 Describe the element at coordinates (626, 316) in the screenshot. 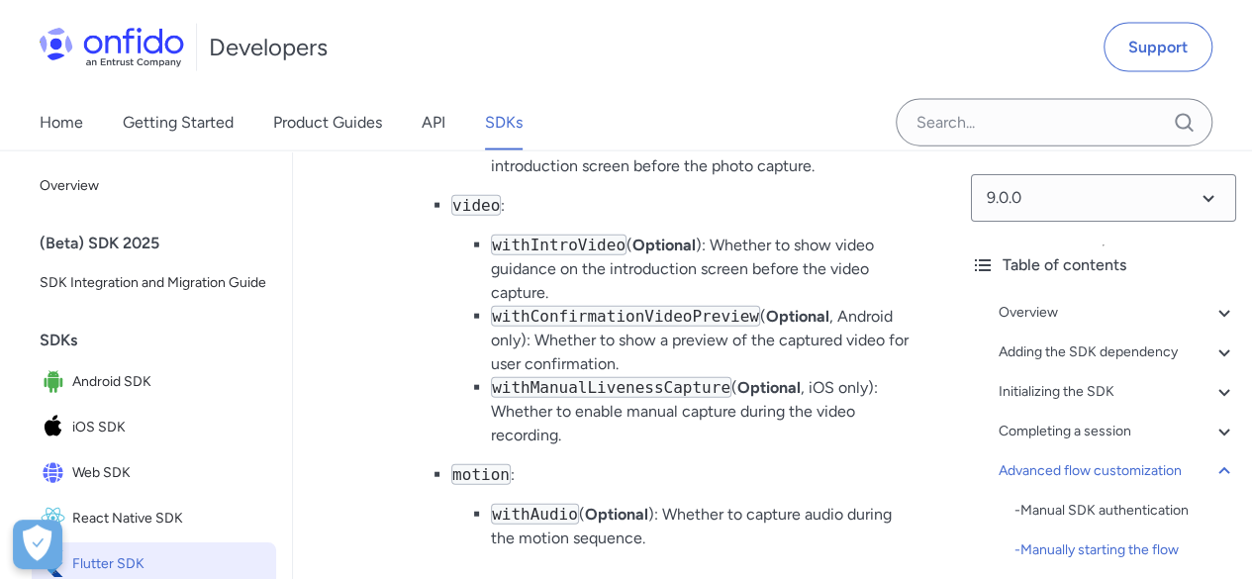

I see `code: withConfirmationVideoPreview` at that location.